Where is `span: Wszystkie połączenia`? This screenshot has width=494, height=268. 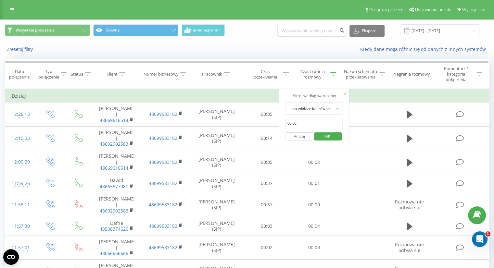 span: Wszystkie połączenia is located at coordinates (35, 30).